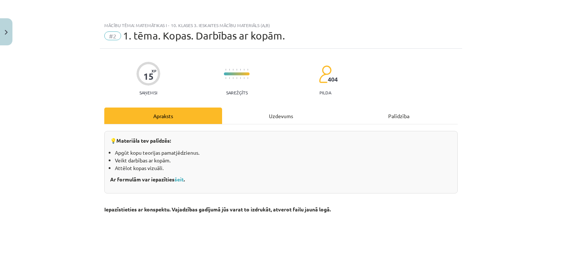 The width and height of the screenshot is (562, 267). I want to click on span: #2, so click(113, 36).